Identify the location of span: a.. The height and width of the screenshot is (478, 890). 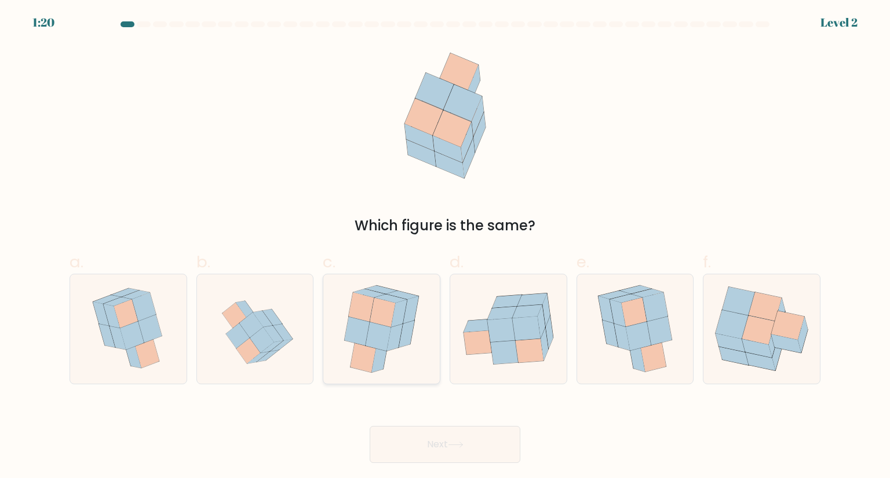
(76, 262).